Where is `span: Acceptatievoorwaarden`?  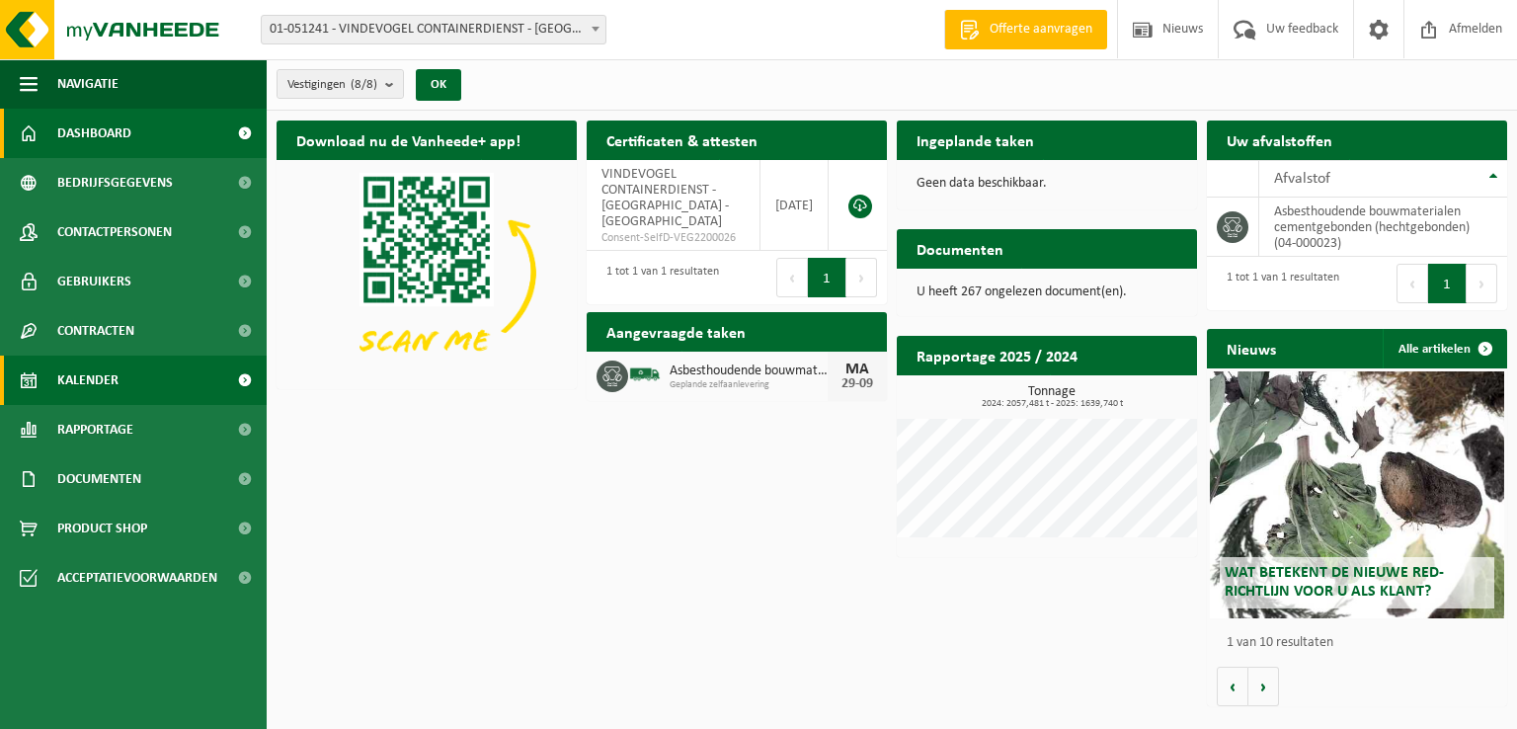
span: Acceptatievoorwaarden is located at coordinates (137, 578).